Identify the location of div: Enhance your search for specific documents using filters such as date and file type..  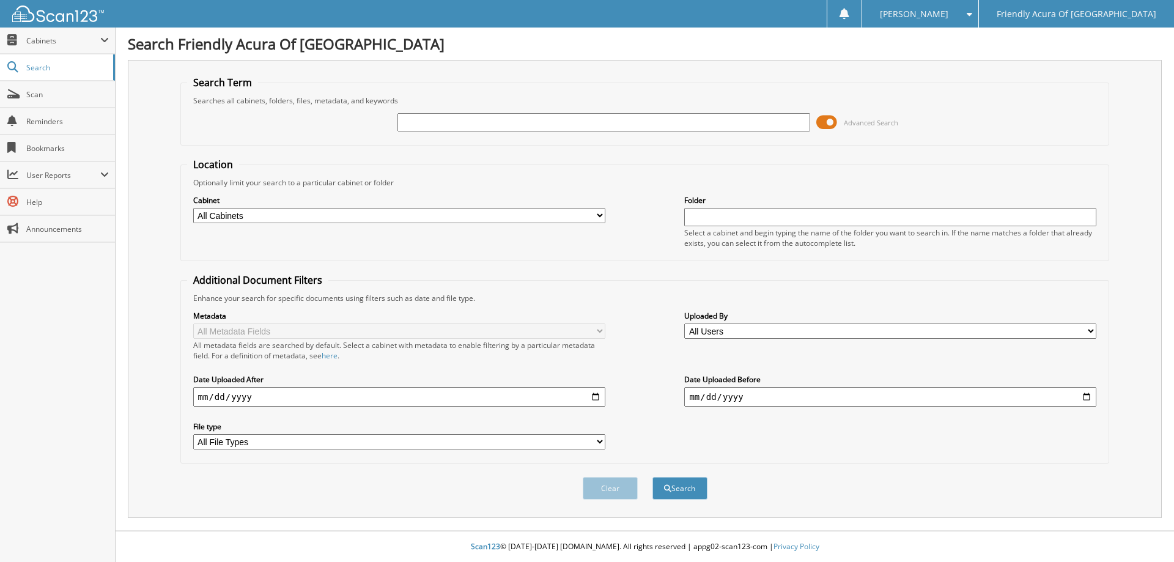
(645, 298).